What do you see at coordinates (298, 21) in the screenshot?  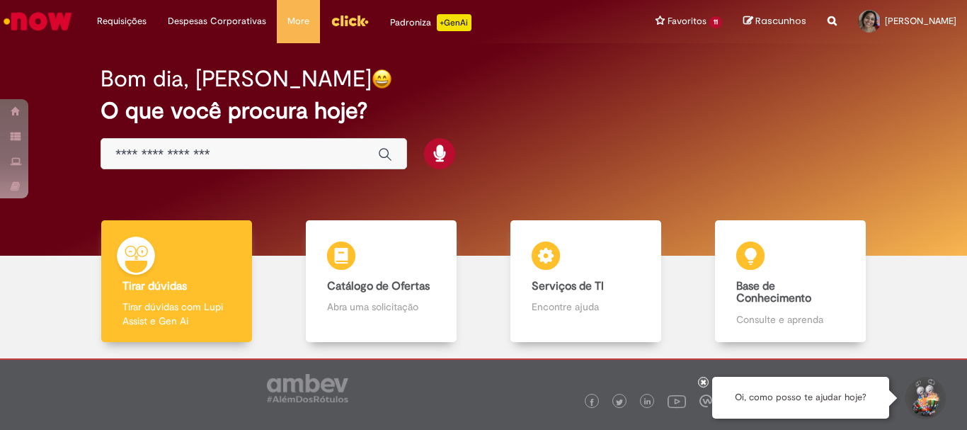 I see `span: More` at bounding box center [298, 21].